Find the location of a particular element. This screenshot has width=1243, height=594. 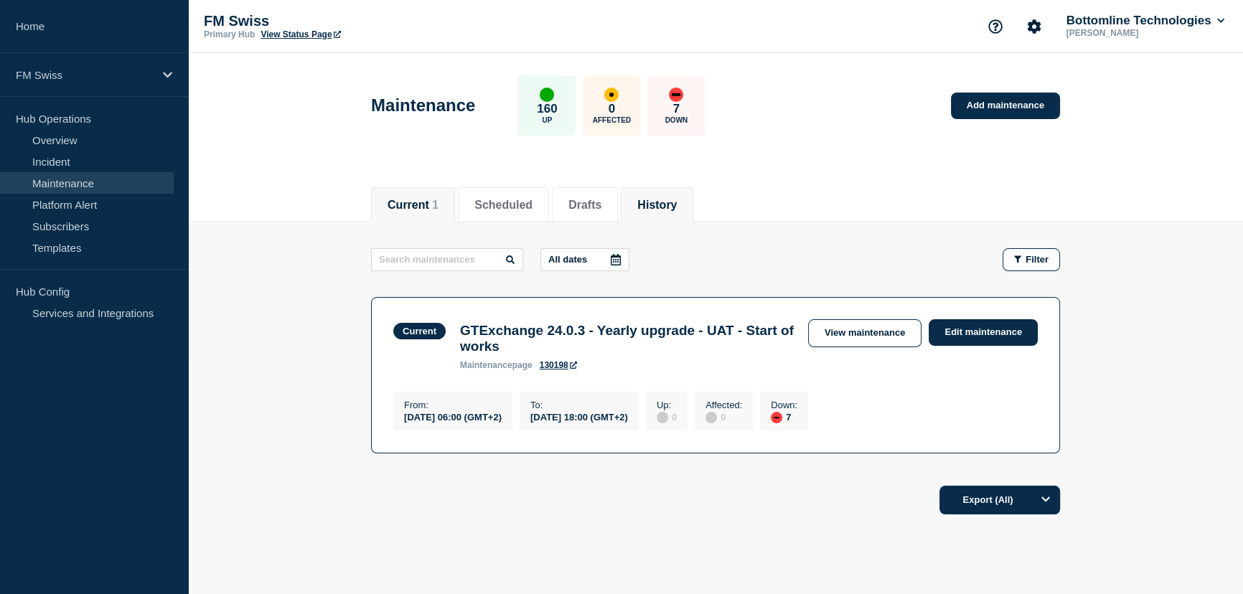

p: From : is located at coordinates (453, 405).